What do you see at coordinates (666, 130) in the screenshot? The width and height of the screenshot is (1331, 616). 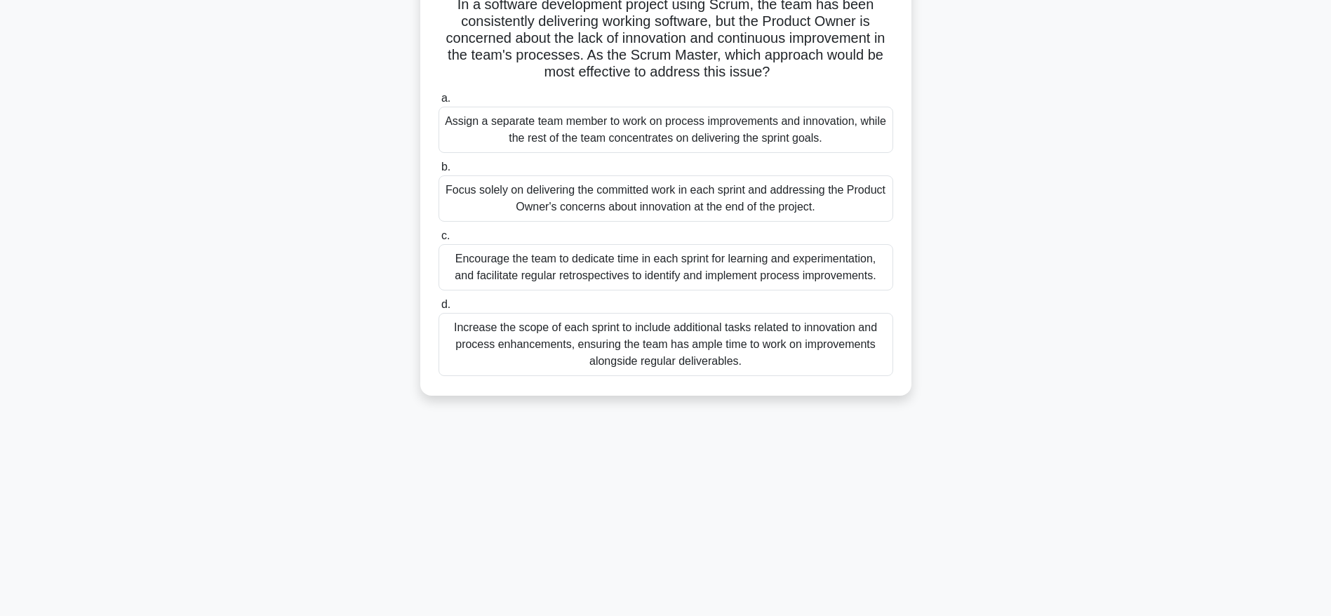 I see `div: Assign a separate team member to work on process improvements and innovation, while the rest of t...` at bounding box center [666, 130].